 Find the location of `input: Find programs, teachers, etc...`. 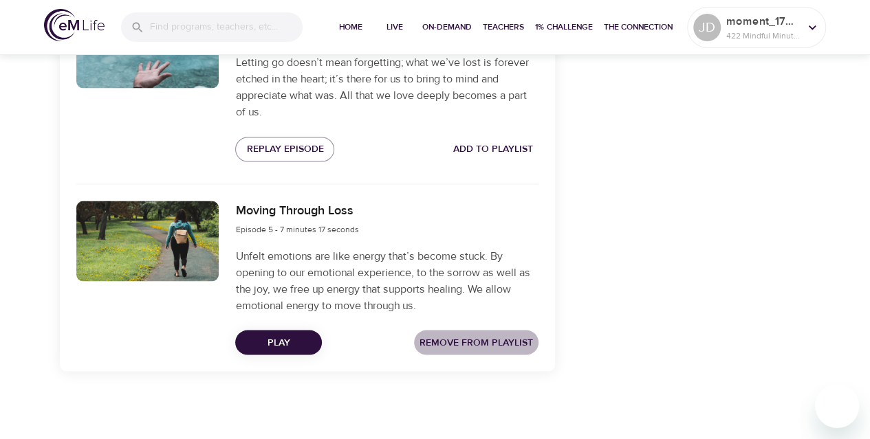

input: Find programs, teachers, etc... is located at coordinates (226, 27).